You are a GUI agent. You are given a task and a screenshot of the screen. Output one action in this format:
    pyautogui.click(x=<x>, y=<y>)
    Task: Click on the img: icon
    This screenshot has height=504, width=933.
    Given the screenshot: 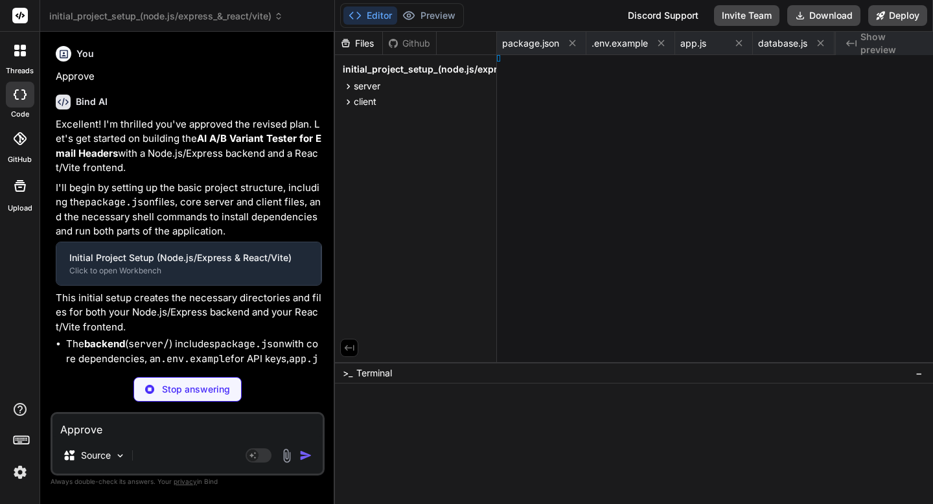 What is the action you would take?
    pyautogui.click(x=306, y=455)
    